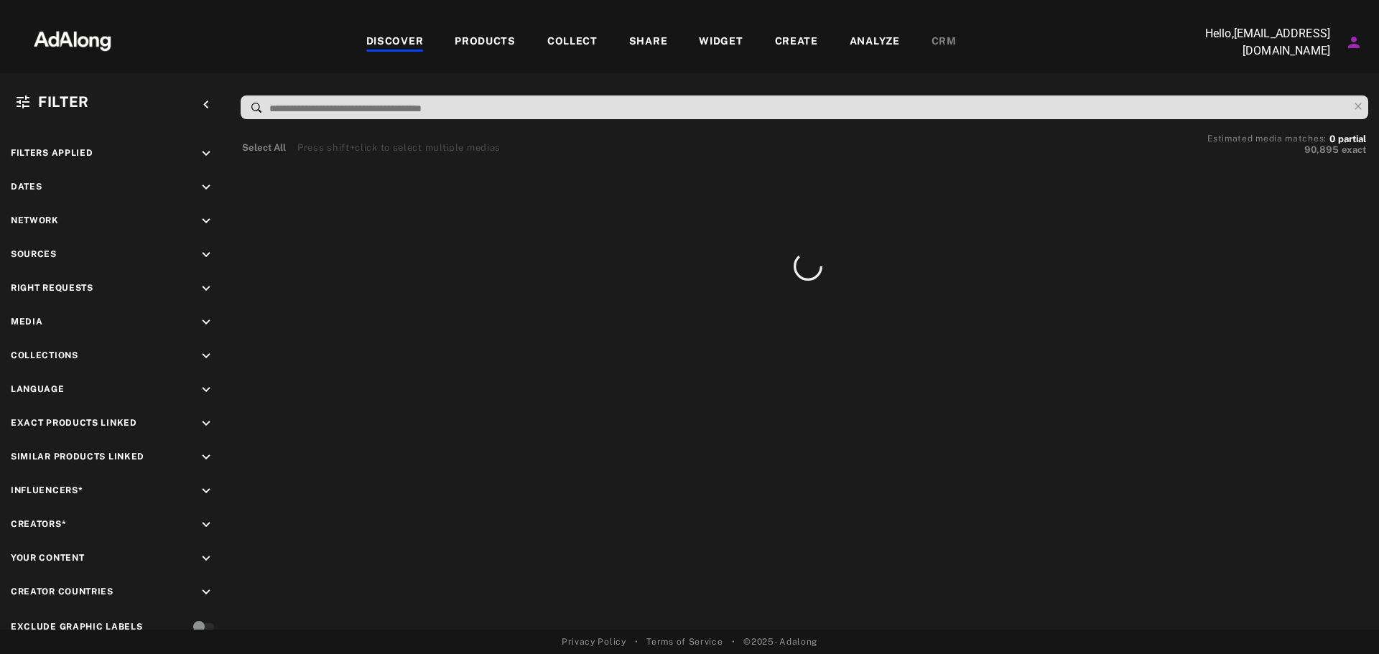  Describe the element at coordinates (649, 42) in the screenshot. I see `div: SHARE` at that location.